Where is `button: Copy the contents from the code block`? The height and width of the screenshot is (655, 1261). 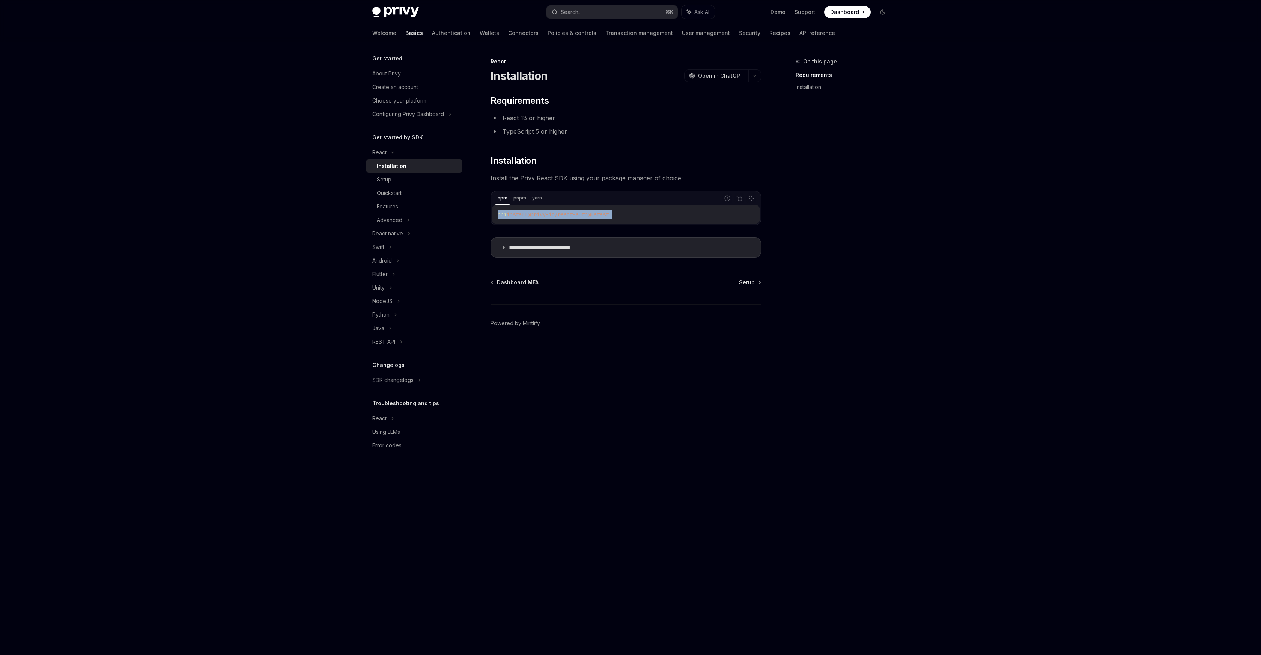
button: Copy the contents from the code block is located at coordinates (740, 198).